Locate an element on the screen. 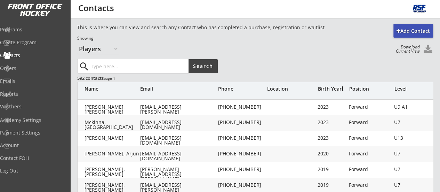 Image resolution: width=440 pixels, height=192 pixels. div: This is where you can view and search any Contact who has completed a purchase, registration or w... is located at coordinates (224, 27).